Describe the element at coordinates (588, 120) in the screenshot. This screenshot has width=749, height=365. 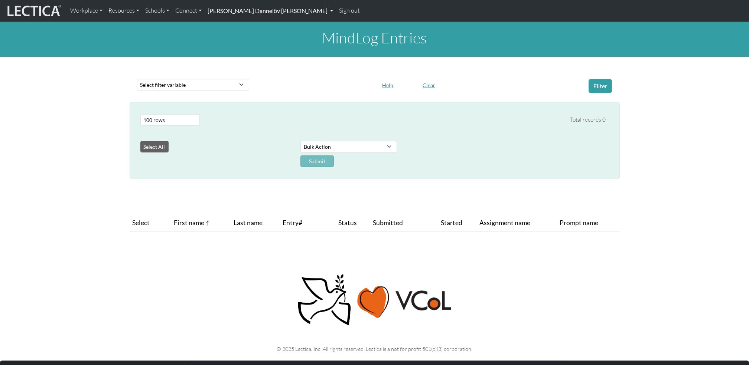
I see `div: Total records 0` at that location.